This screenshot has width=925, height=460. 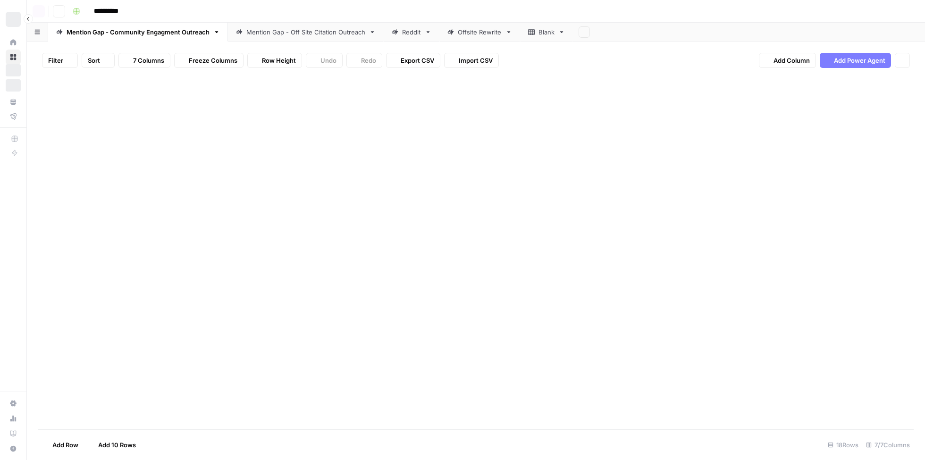 What do you see at coordinates (843, 445) in the screenshot?
I see `div: 18 Rows` at bounding box center [843, 445].